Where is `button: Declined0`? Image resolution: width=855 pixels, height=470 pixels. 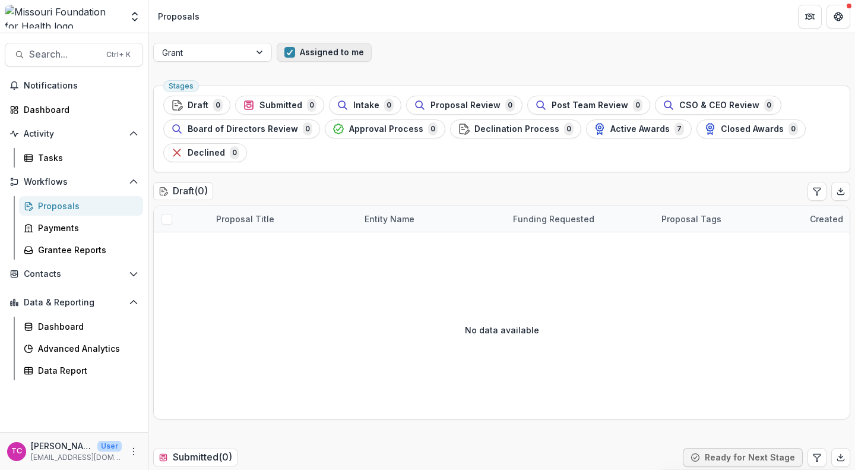 button: Declined0 is located at coordinates (205, 153).